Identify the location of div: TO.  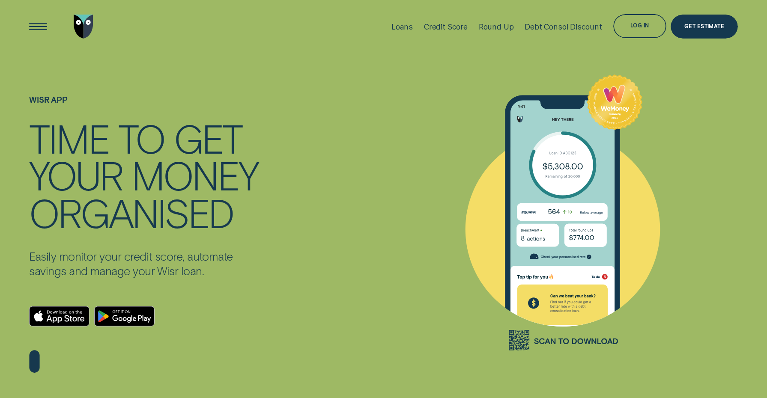
(141, 138).